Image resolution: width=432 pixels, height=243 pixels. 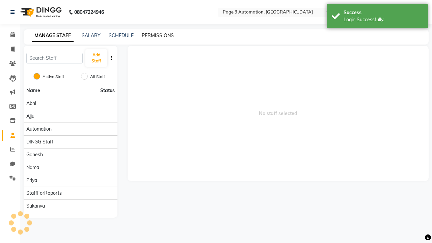 I want to click on b: 08047224946, so click(x=89, y=12).